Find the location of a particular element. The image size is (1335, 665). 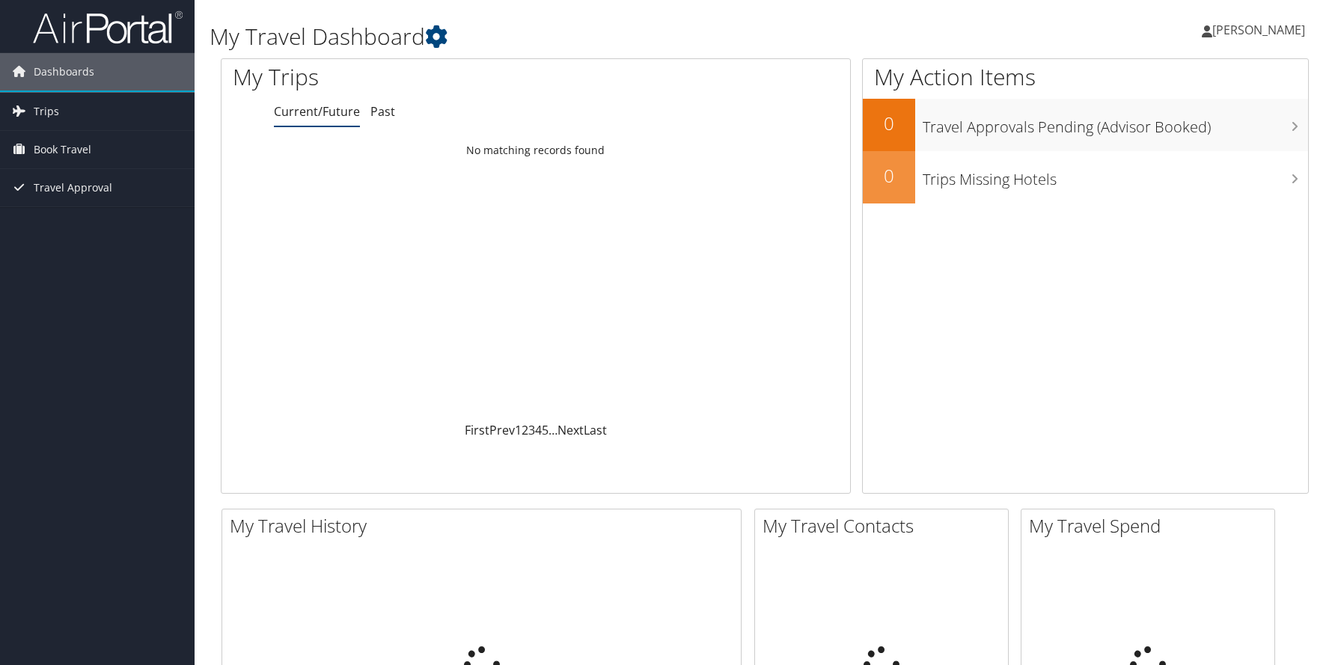

h3: Trips Missing Hotels is located at coordinates (1115, 176).